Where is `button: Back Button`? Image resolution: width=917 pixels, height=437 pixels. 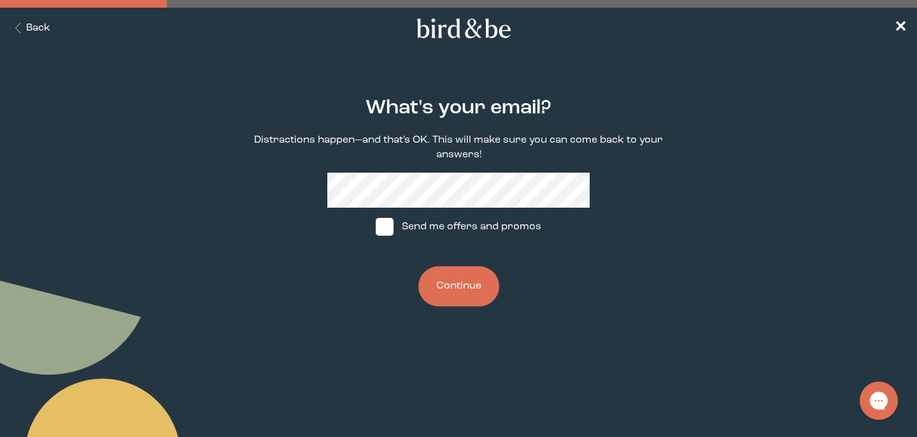
button: Back Button is located at coordinates (30, 28).